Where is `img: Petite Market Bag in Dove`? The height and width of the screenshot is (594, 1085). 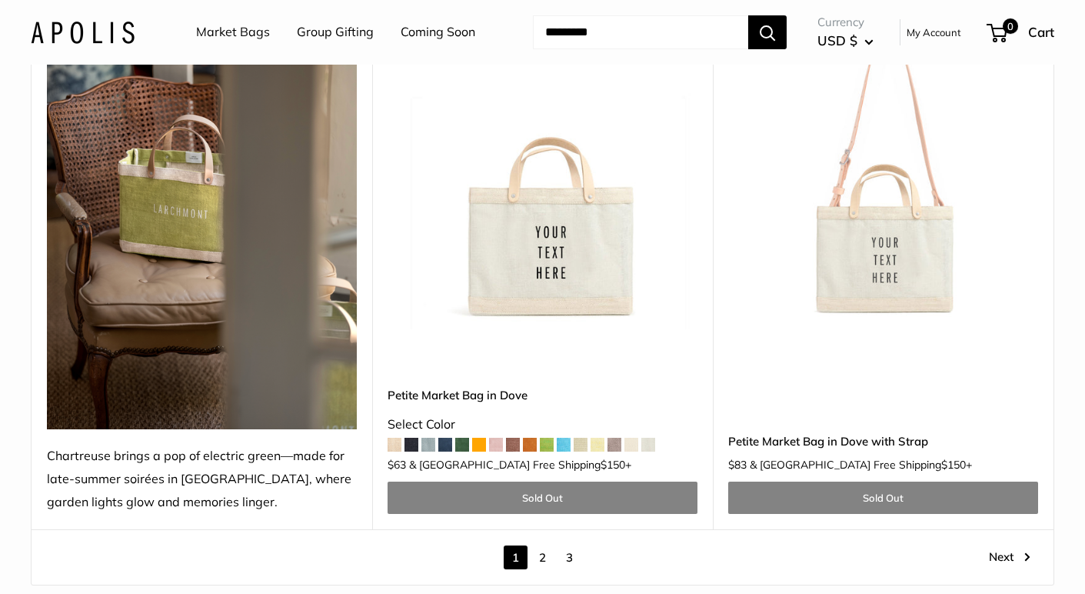
img: Petite Market Bag in Dove is located at coordinates (542, 174).